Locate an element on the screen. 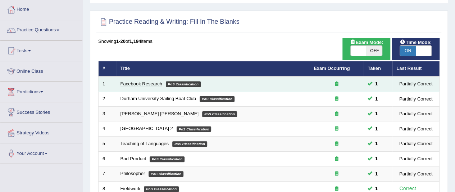  a: Success Stories is located at coordinates (41, 111).